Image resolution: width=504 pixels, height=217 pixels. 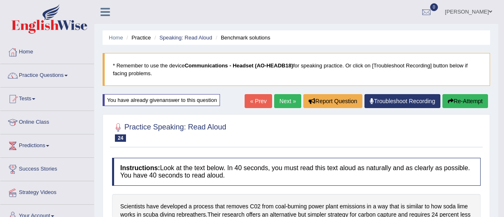 What do you see at coordinates (242, 37) in the screenshot?
I see `li: Benchmark solutions` at bounding box center [242, 37].